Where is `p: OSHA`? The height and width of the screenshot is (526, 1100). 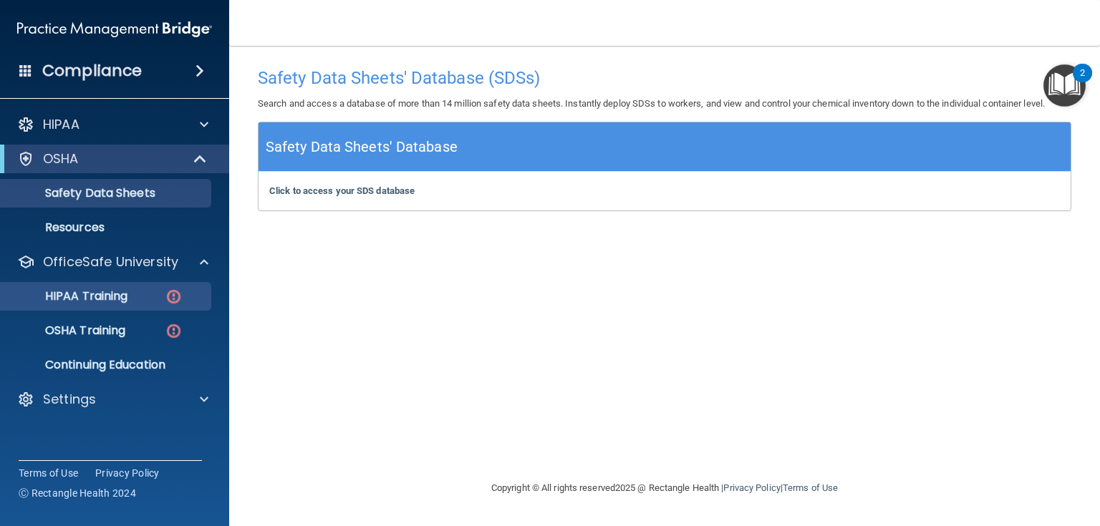
p: OSHA is located at coordinates (61, 159).